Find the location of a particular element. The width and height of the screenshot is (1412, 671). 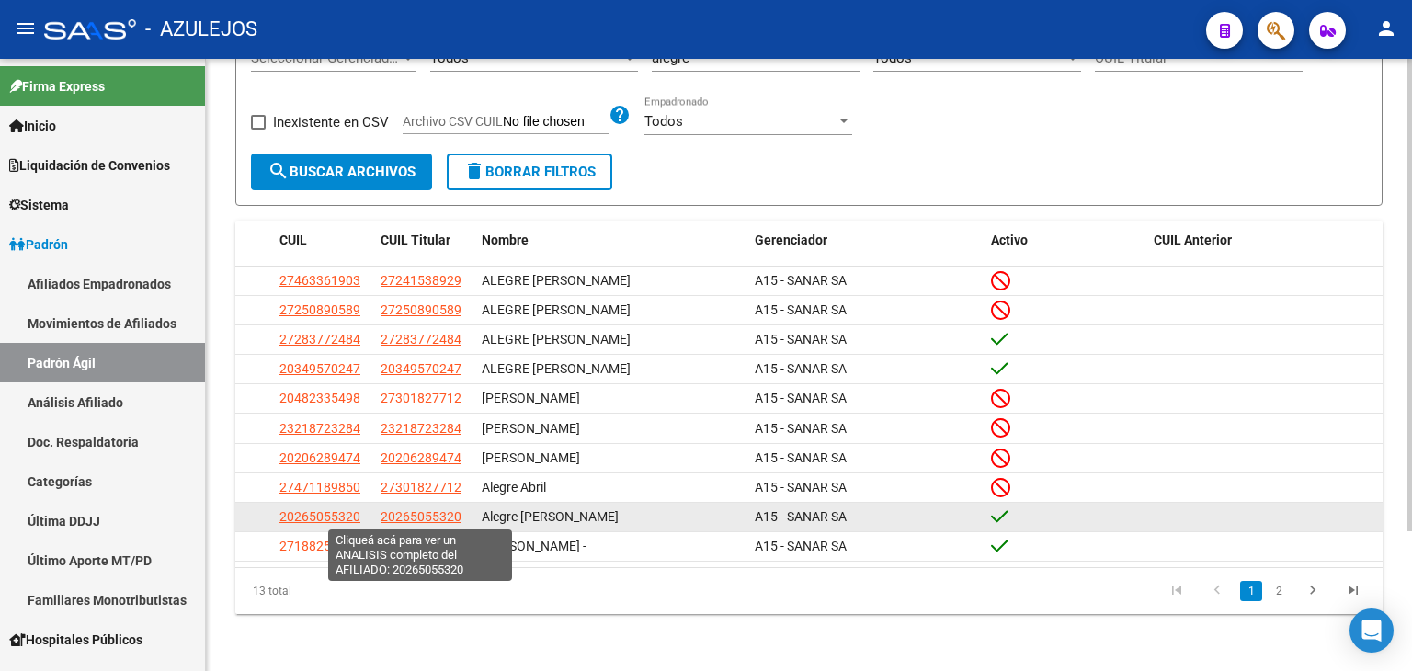

span: Gerenciador is located at coordinates (791, 240).